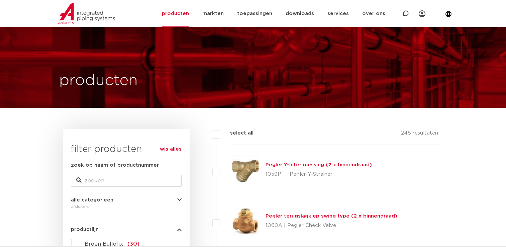  What do you see at coordinates (98, 81) in the screenshot?
I see `h1: producten` at bounding box center [98, 81].